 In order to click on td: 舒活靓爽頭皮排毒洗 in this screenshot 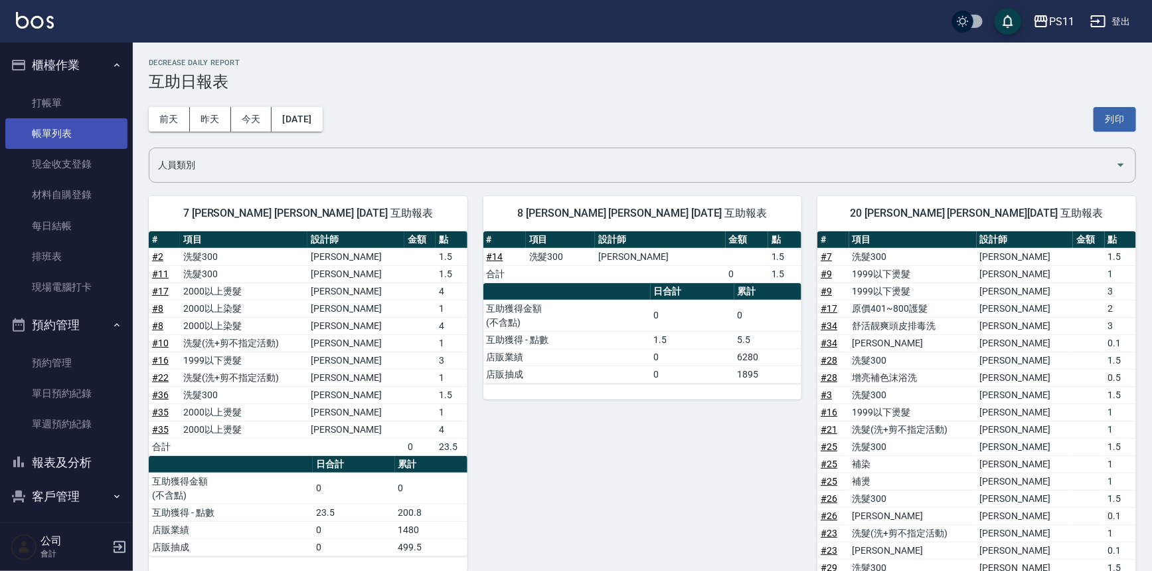, I will do `click(913, 325)`.